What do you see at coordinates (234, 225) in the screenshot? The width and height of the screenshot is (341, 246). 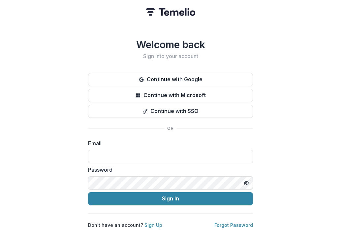 I see `a: Forgot Password` at bounding box center [234, 225].